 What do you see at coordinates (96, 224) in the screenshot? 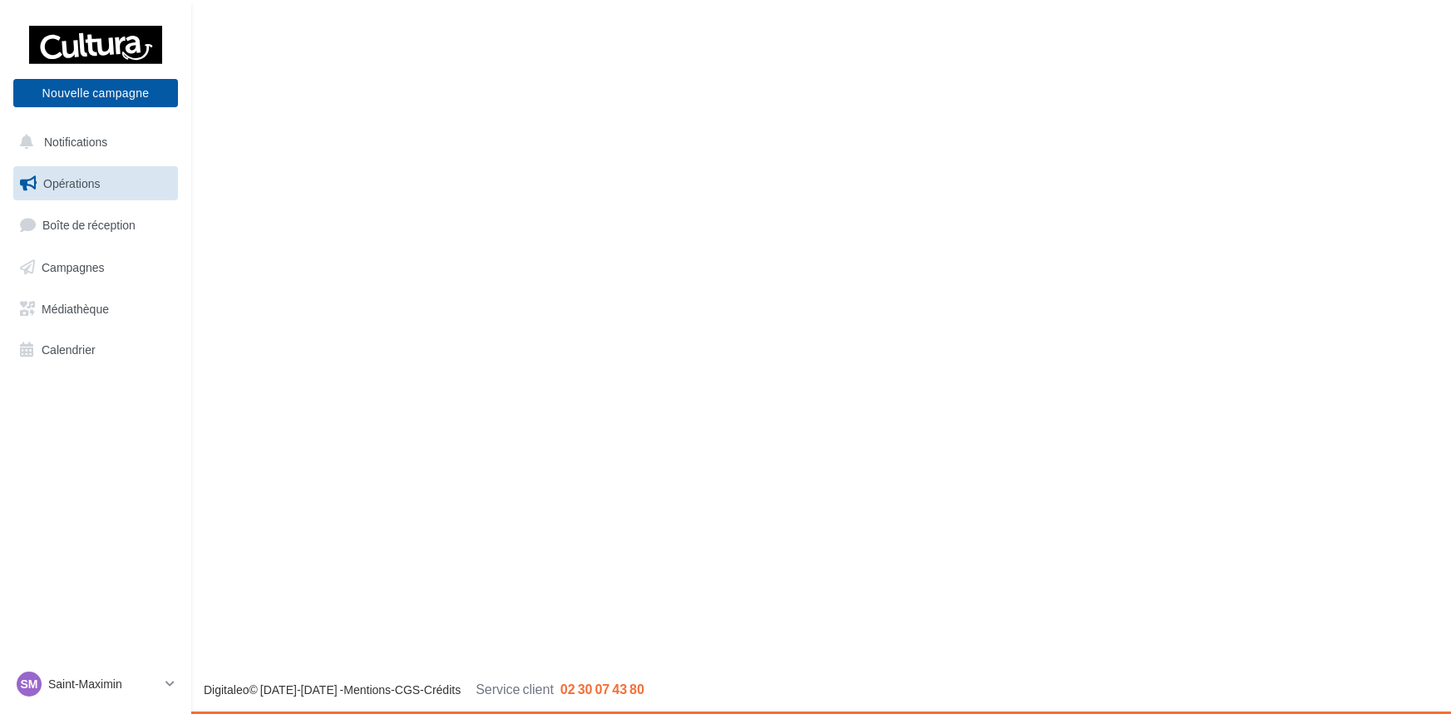
I see `a: Boîte de réception` at bounding box center [96, 224].